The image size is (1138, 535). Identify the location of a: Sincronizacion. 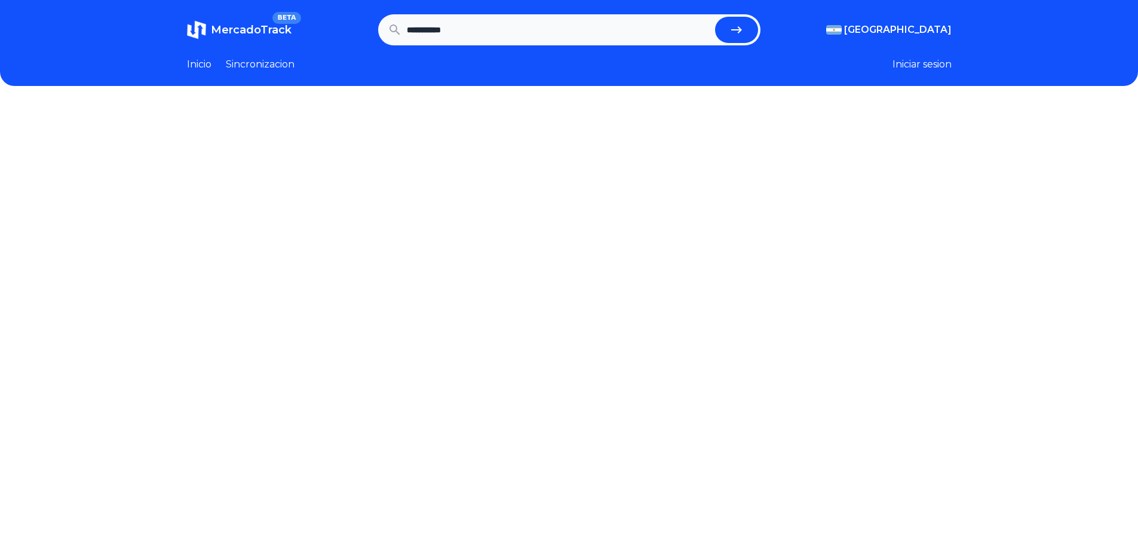
(260, 65).